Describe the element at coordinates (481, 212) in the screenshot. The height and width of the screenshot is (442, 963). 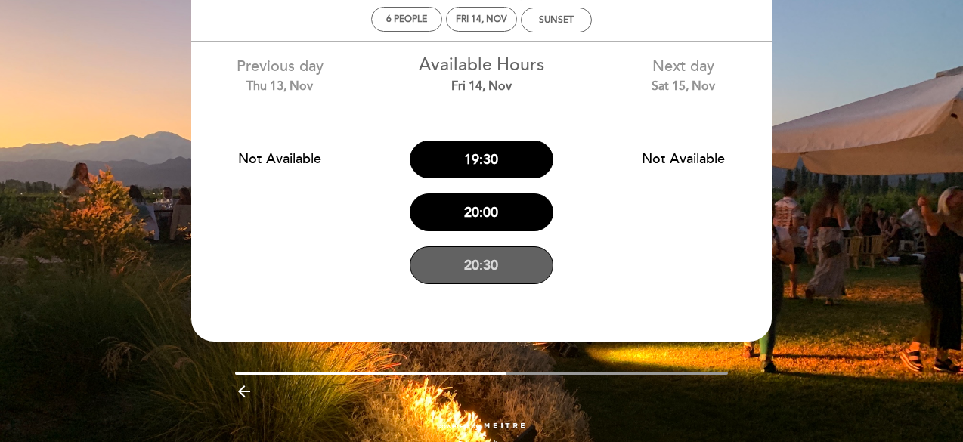
I see `button: 20:00` at that location.